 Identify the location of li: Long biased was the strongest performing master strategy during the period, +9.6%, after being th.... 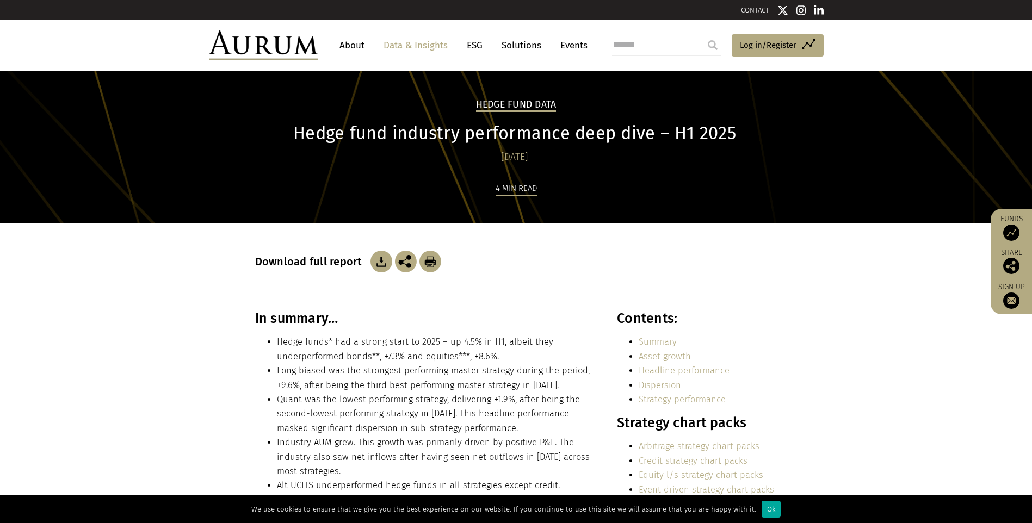
(435, 378).